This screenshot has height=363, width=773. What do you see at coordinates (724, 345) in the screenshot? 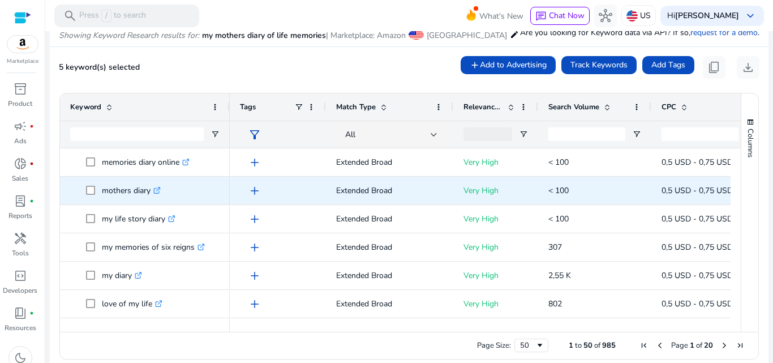
I see `div: Next Page` at bounding box center [724, 345].